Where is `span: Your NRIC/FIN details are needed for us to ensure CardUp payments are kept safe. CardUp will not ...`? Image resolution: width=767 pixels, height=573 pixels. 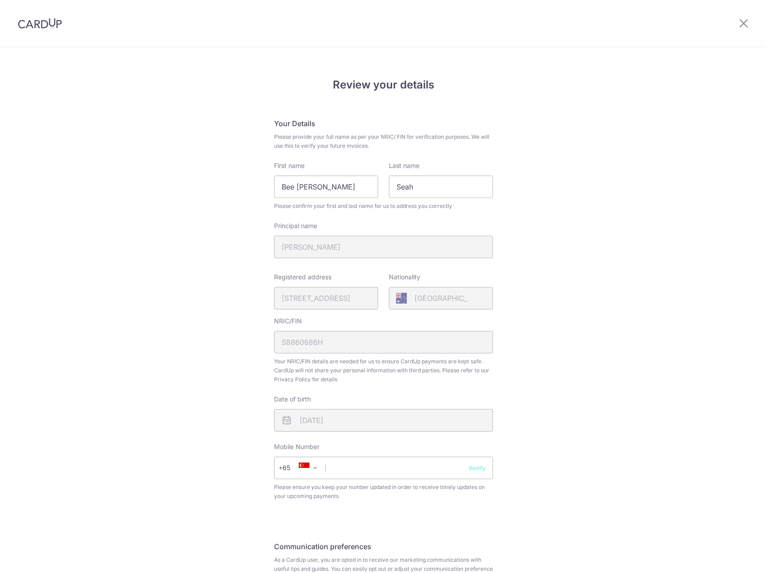
span: Your NRIC/FIN details are needed for us to ensure CardUp payments are kept safe. CardUp will not ... is located at coordinates (384, 370).